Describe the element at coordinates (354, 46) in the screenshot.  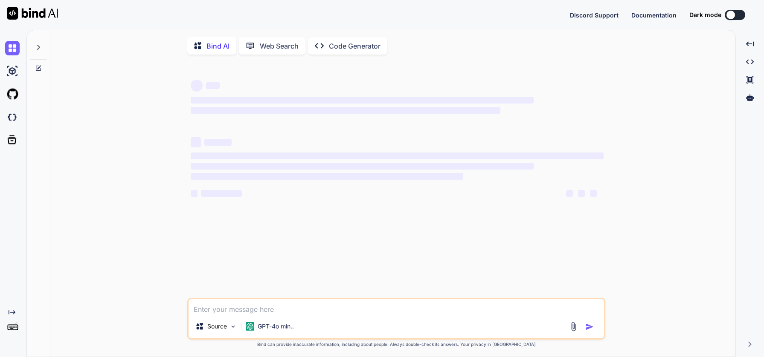
I see `p: Code Generator` at that location.